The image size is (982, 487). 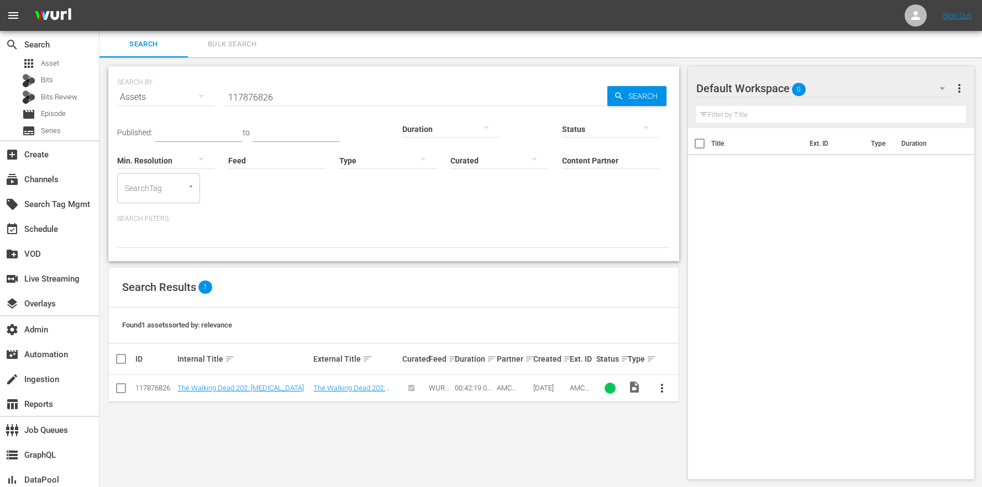 I want to click on span: Bulk Search, so click(x=232, y=44).